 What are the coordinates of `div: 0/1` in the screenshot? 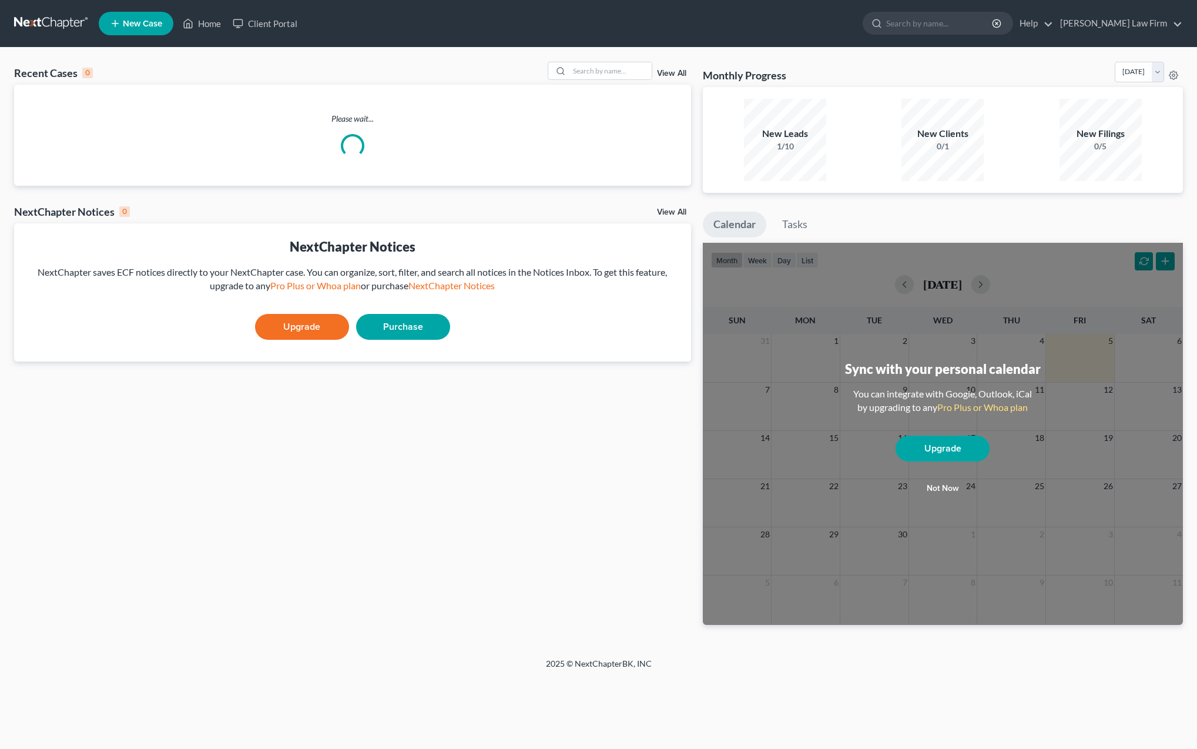 It's located at (942, 146).